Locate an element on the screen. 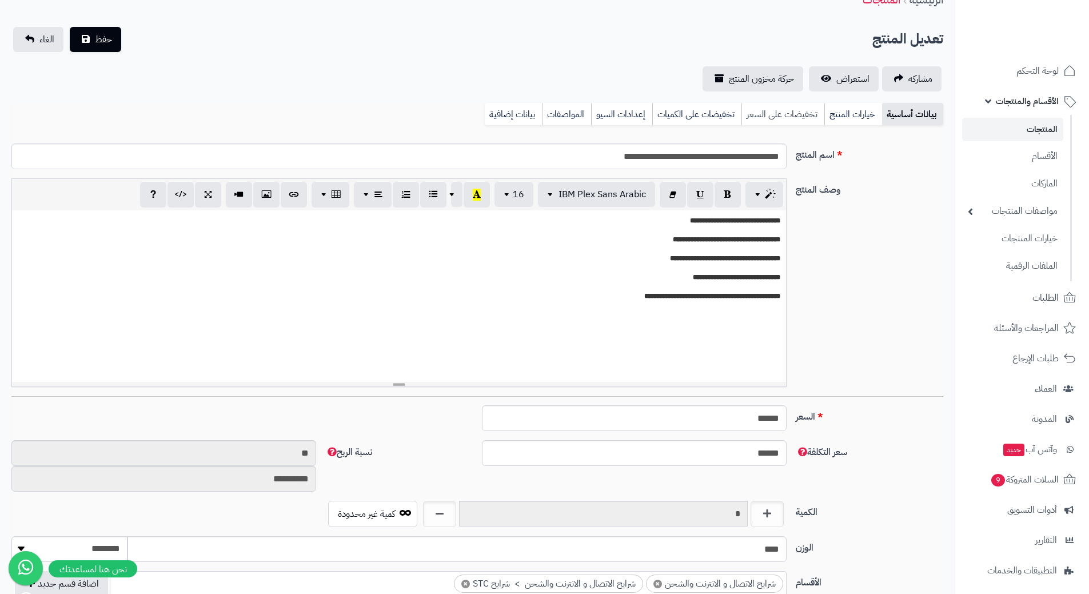 This screenshot has width=1089, height=594. a: مواصفات المنتجات is located at coordinates (1012, 211).